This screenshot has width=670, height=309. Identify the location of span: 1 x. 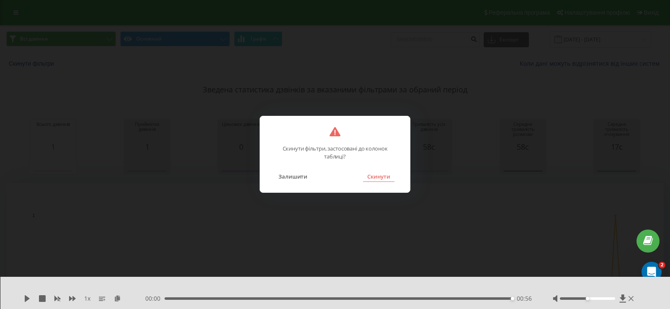
(87, 299).